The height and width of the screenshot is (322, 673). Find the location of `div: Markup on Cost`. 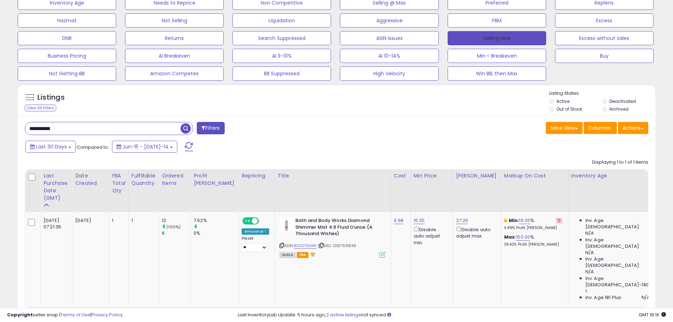

div: Markup on Cost is located at coordinates (535, 176).